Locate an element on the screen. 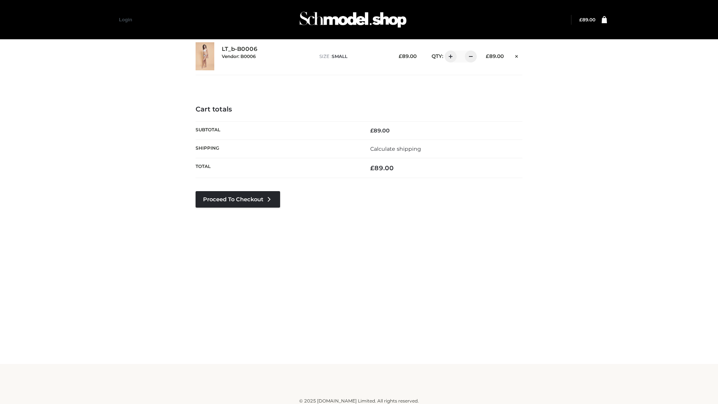 The width and height of the screenshot is (718, 404). small: Vendor: B0006 is located at coordinates (238, 56).